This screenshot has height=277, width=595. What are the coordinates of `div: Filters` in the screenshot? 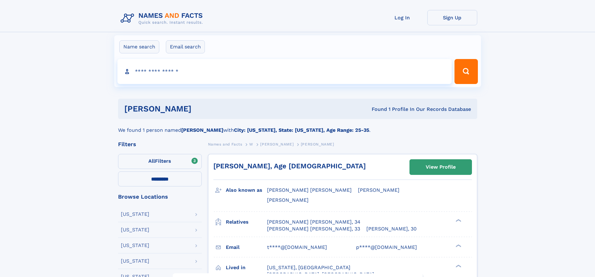 It's located at (160, 144).